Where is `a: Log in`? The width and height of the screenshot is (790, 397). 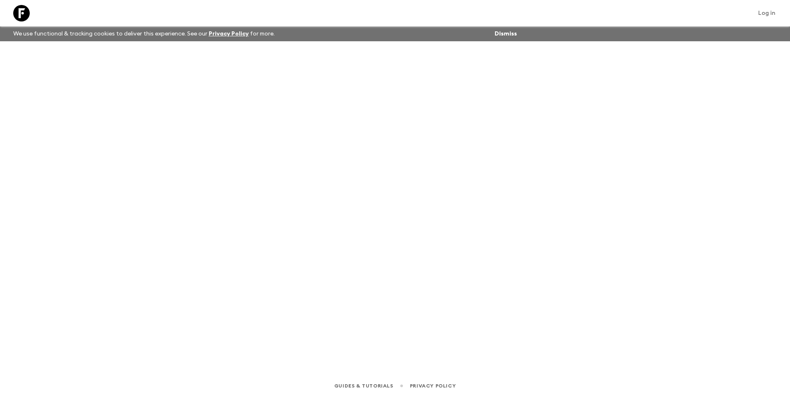
a: Log in is located at coordinates (767, 13).